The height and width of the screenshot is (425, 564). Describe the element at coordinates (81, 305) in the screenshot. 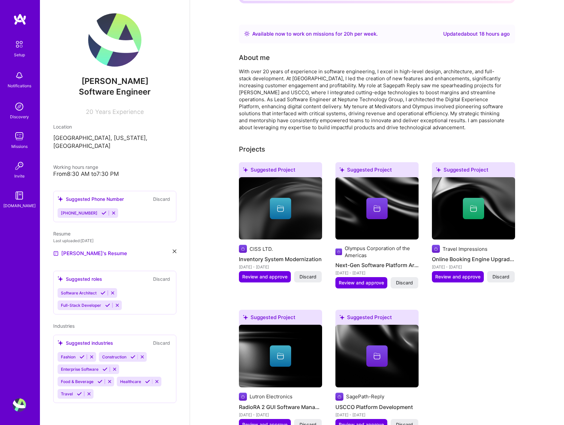

I see `span: Full-Stack Developer` at that location.